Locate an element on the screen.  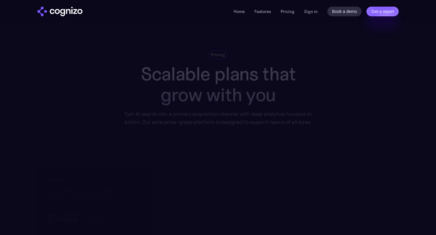
h3: $499 is located at coordinates (62, 218).